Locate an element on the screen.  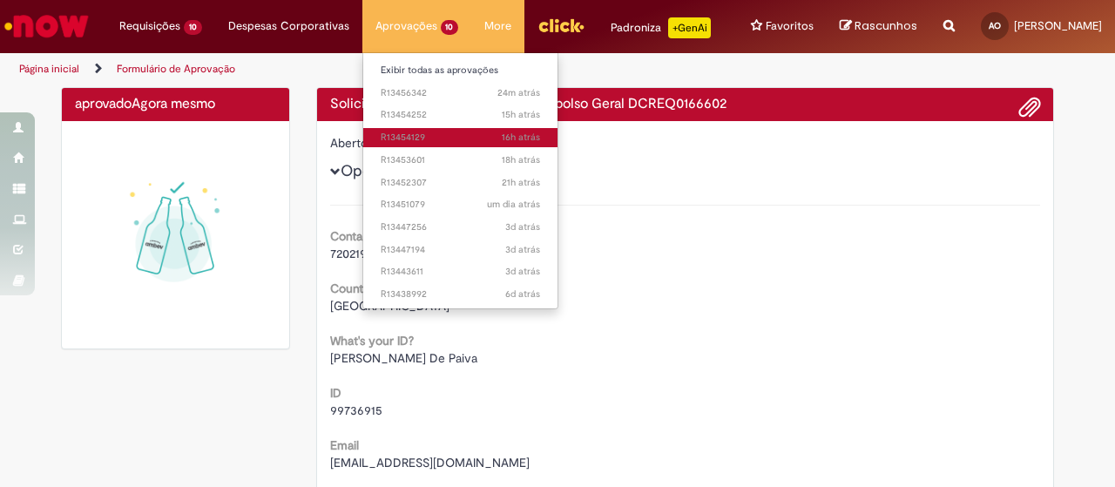
time: 28/08/2025 09:46:58 is located at coordinates (518, 92).